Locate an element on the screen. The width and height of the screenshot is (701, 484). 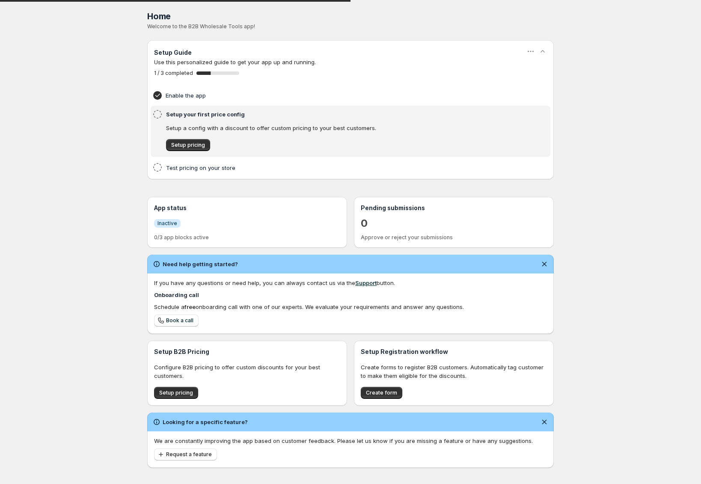
b: free is located at coordinates (190, 307).